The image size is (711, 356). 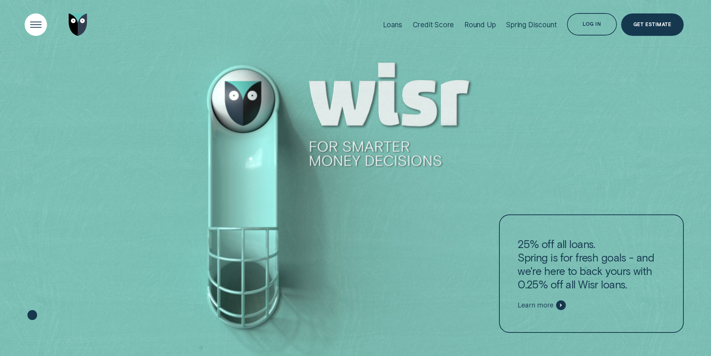 What do you see at coordinates (434, 25) in the screenshot?
I see `div: Credit Score` at bounding box center [434, 25].